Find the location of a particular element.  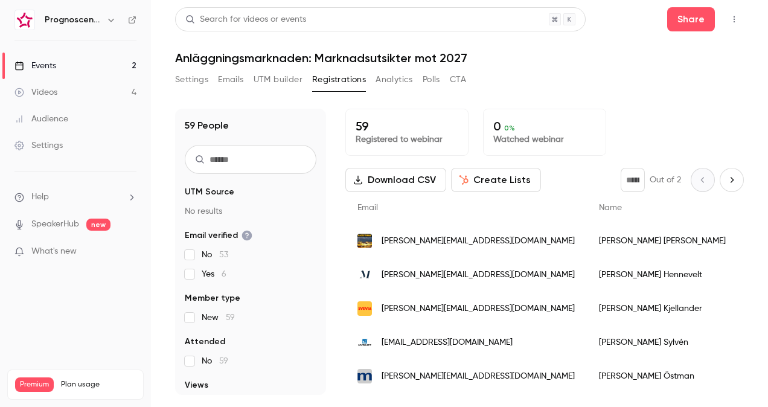

button: Analytics is located at coordinates (394, 80).